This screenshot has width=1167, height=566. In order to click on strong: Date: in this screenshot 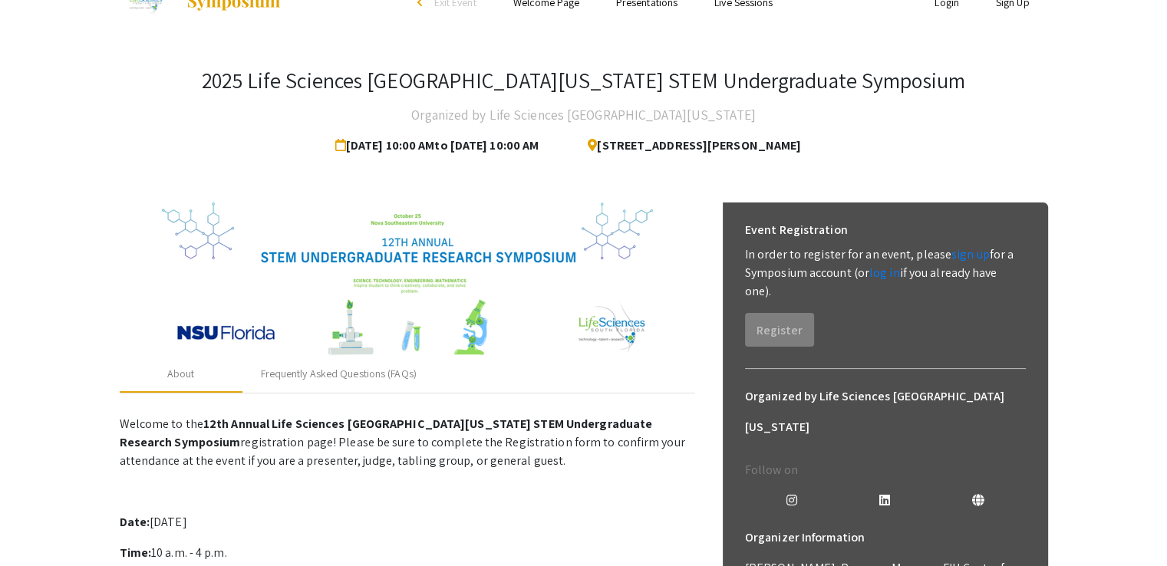, I will do `click(135, 522)`.